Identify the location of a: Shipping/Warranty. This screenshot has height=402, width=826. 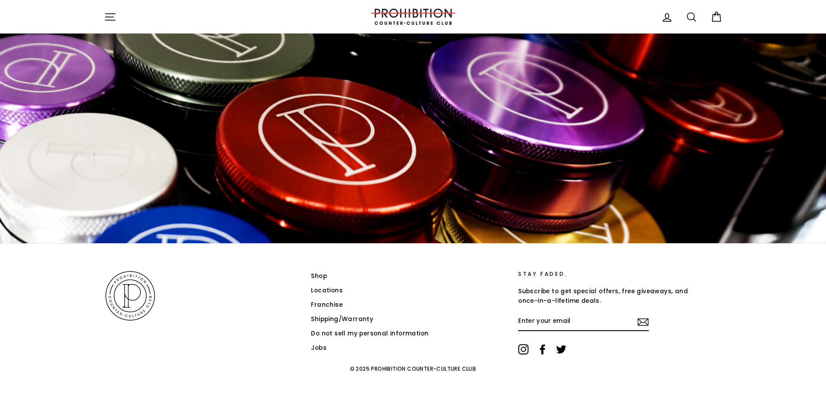
(342, 319).